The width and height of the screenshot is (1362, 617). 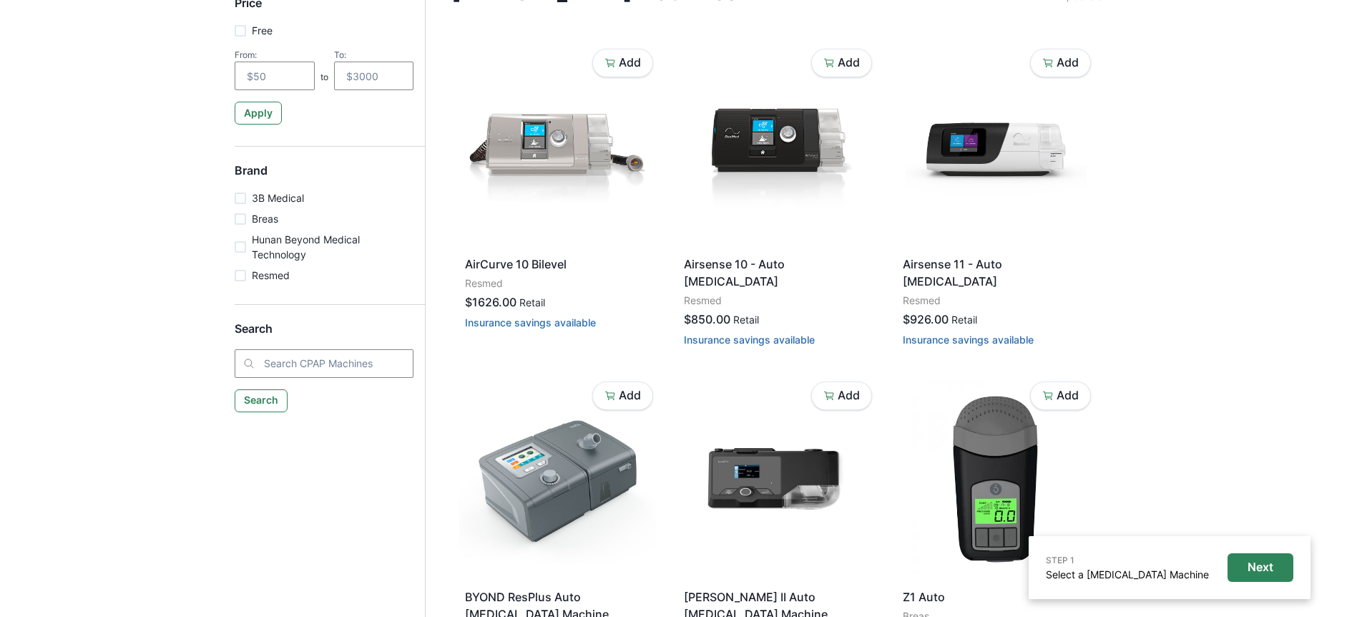 I want to click on button: Apply, so click(x=258, y=113).